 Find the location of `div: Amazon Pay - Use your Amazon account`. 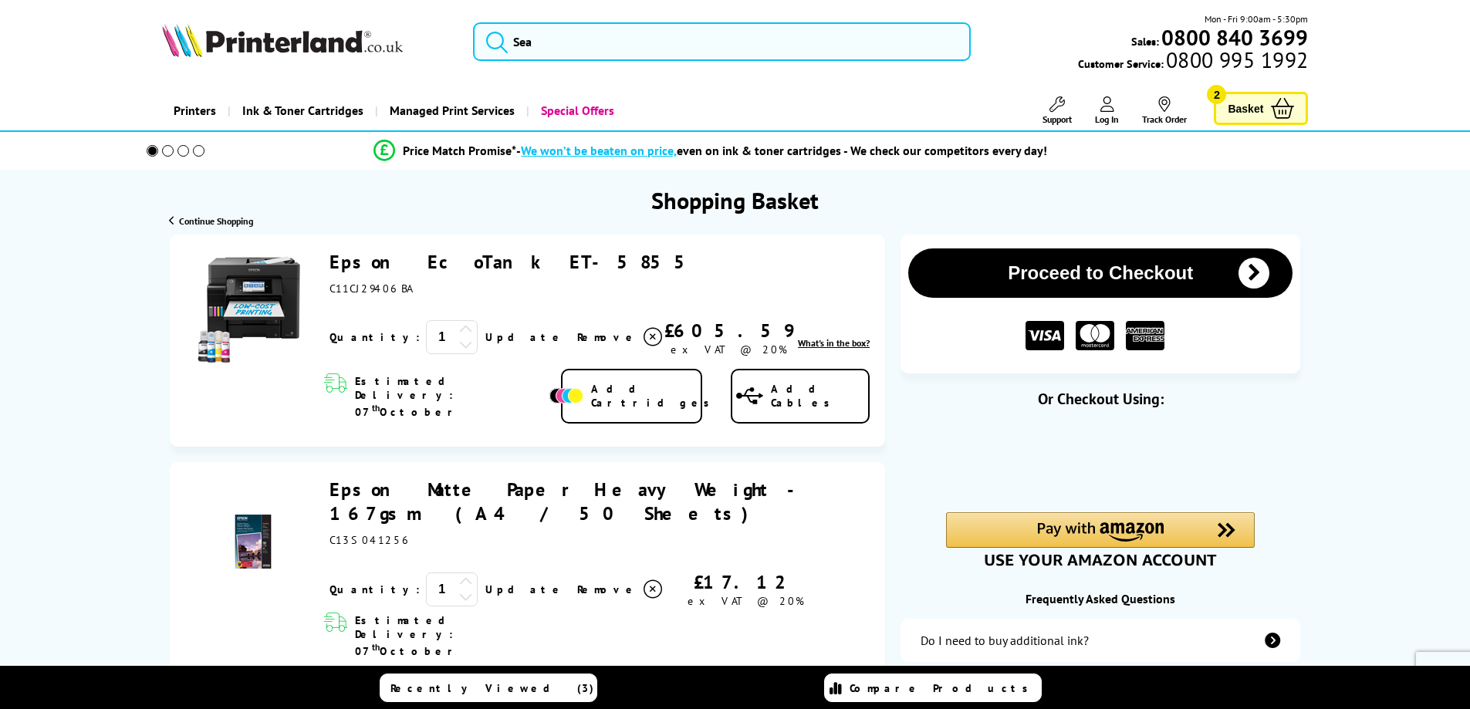

div: Amazon Pay - Use your Amazon account is located at coordinates (1101, 539).